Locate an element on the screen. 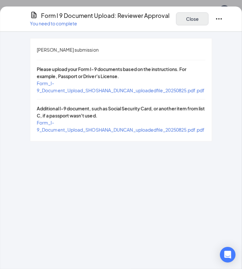 The image size is (242, 269). h4: Form I 9 Document Upload: Reviewer Approval is located at coordinates (105, 16).